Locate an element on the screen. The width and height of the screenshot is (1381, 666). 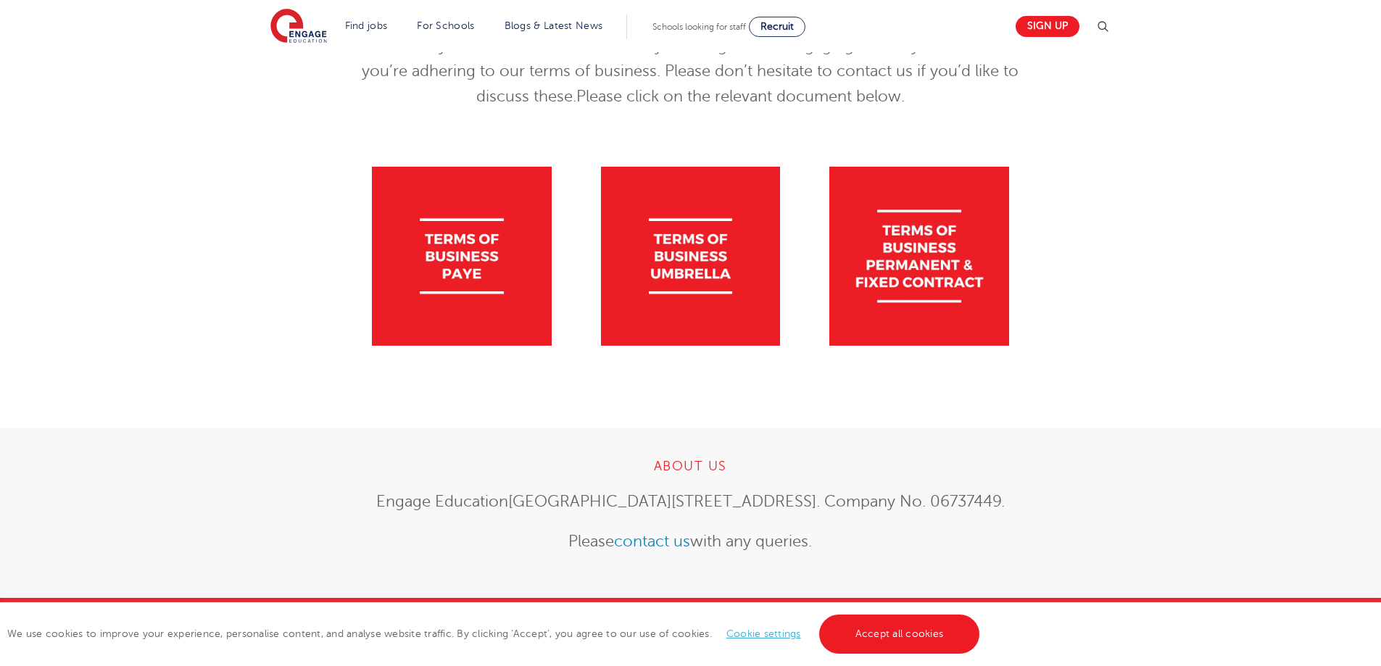
a: contact us is located at coordinates (652, 542).